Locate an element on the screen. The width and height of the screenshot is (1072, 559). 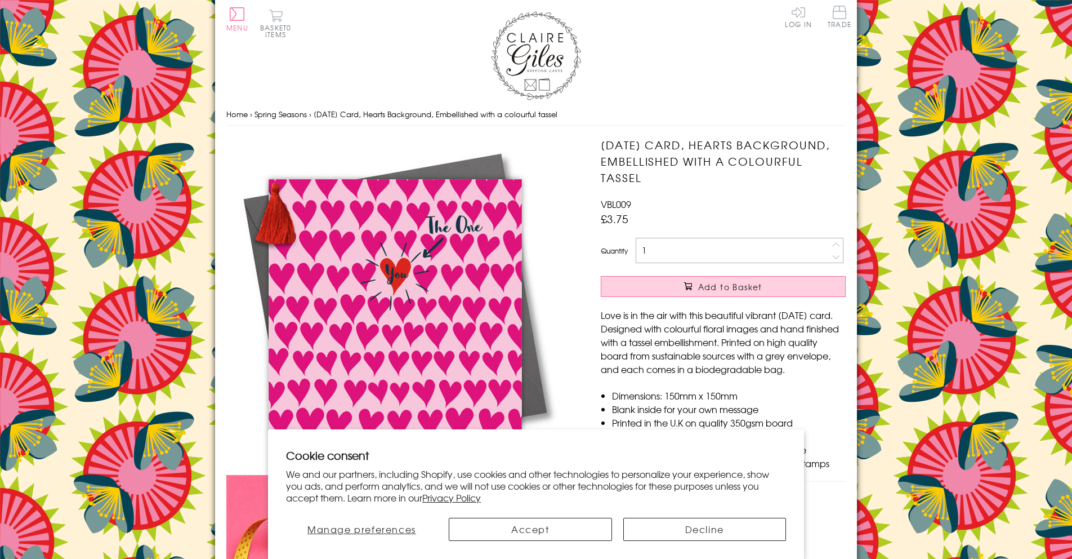
button: Accept is located at coordinates (531, 529).